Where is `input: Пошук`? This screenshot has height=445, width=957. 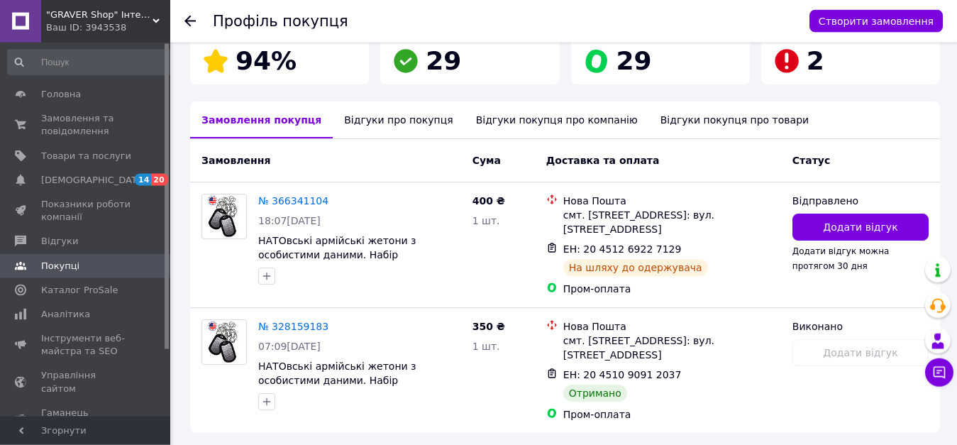 input: Пошук is located at coordinates (91, 62).